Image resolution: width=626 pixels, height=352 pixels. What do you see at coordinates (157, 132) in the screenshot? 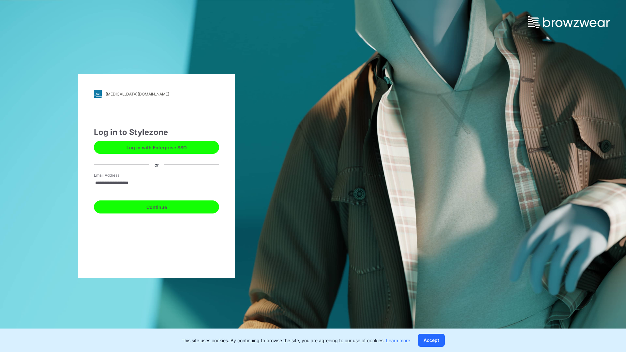
I see `div: Log in to Stylezone` at bounding box center [157, 132].